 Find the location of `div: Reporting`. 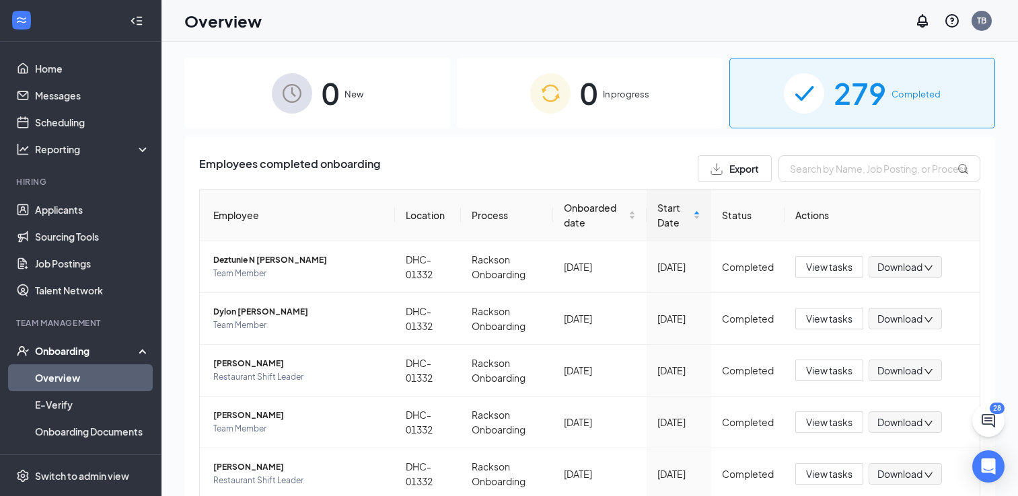

div: Reporting is located at coordinates (93, 149).